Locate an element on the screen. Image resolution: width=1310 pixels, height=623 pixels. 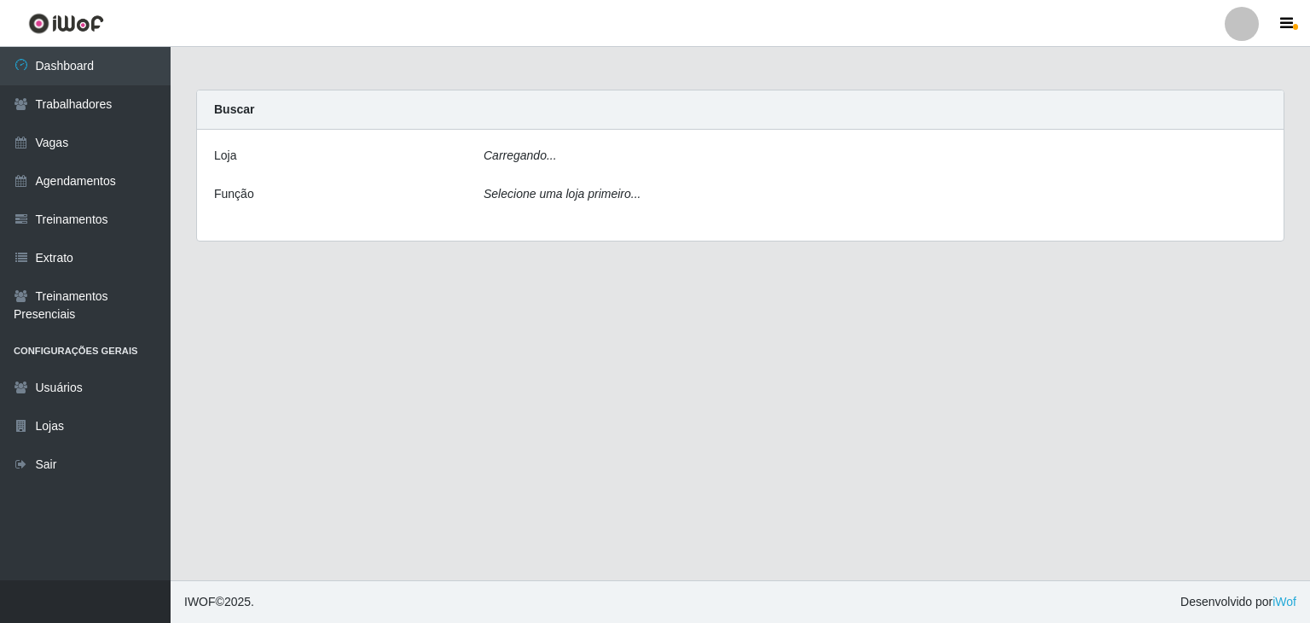
a: iWof is located at coordinates (1284, 601).